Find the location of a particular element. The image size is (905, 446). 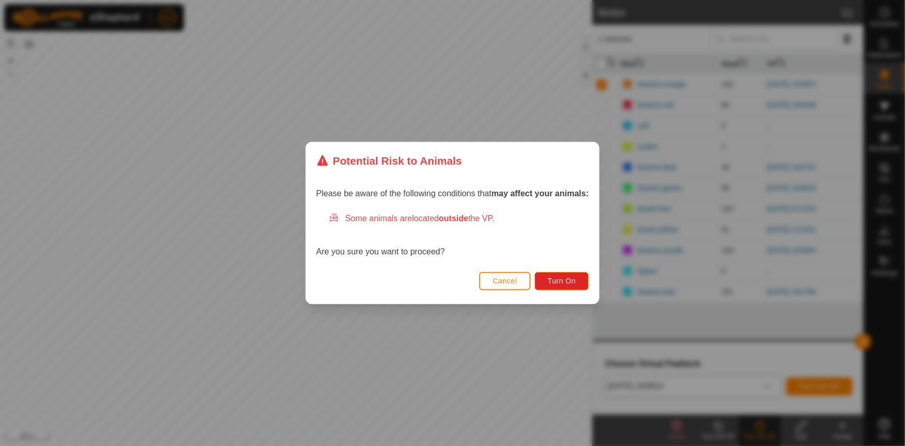

span: Cancel is located at coordinates (505, 281).